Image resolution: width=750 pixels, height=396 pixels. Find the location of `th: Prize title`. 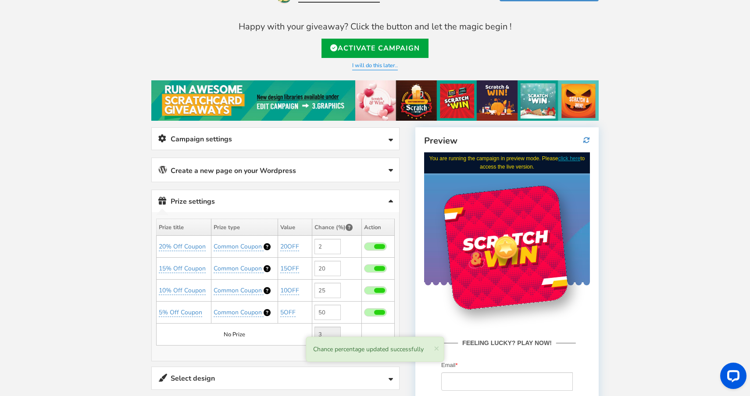

th: Prize title is located at coordinates (184, 227).